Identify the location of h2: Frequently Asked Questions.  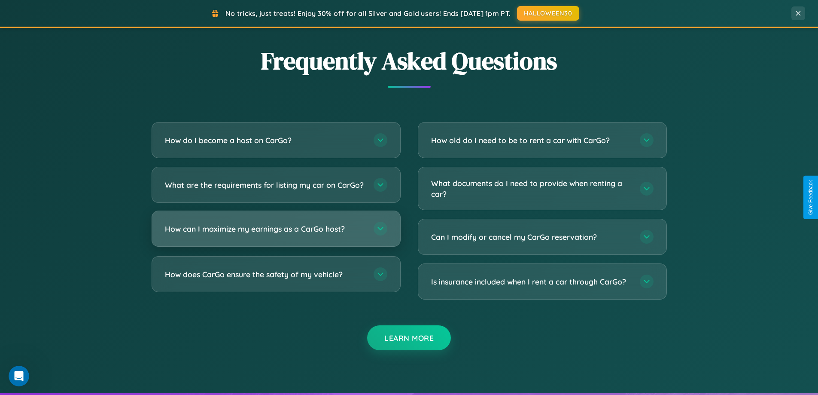
(409, 61).